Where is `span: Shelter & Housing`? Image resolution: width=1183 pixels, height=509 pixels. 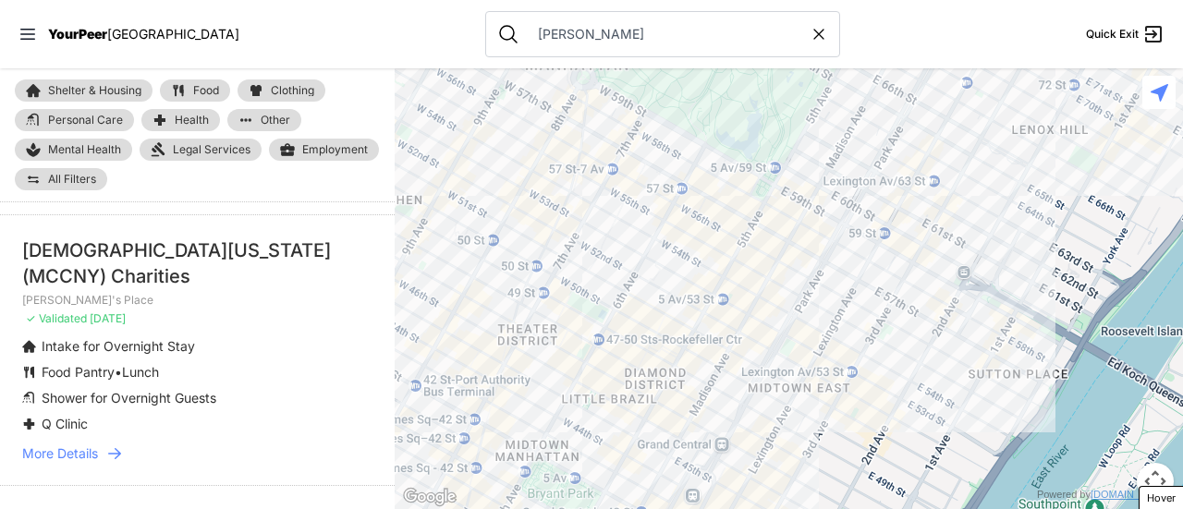
span: Shelter & Housing is located at coordinates (94, 91).